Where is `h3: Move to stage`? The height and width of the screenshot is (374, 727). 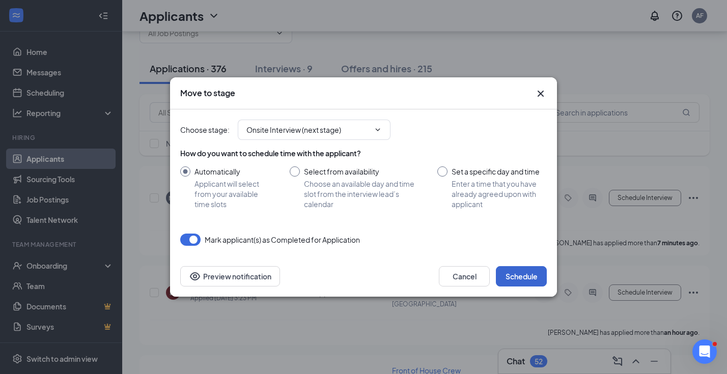 h3: Move to stage is located at coordinates (208, 93).